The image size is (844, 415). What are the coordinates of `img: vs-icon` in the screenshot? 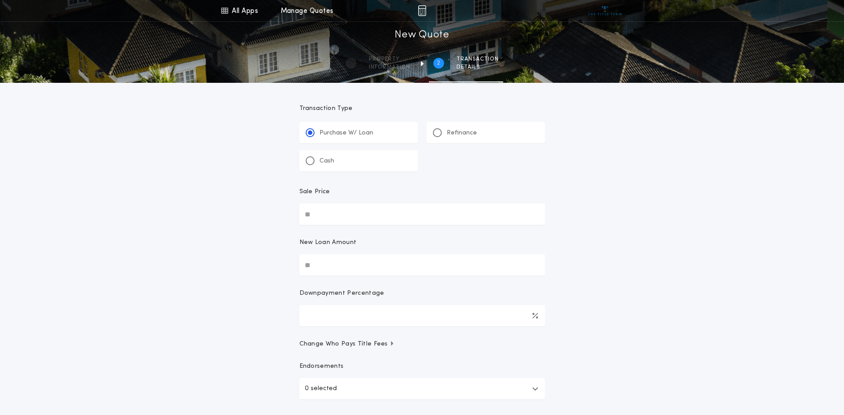 It's located at (605, 11).